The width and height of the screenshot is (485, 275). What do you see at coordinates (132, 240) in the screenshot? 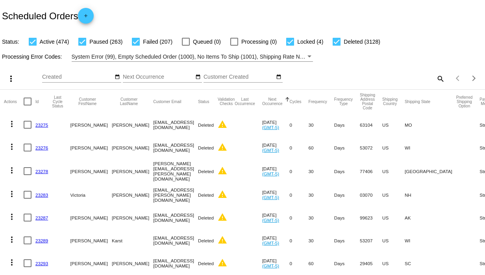
I see `mat-cell: Karst` at bounding box center [132, 240].